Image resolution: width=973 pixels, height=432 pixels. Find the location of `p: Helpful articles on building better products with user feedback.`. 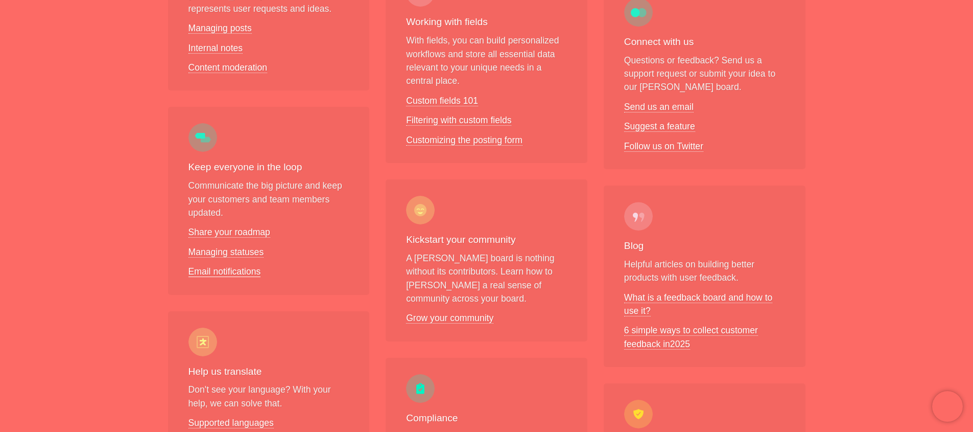

p: Helpful articles on building better products with user feedback. is located at coordinates (705, 271).